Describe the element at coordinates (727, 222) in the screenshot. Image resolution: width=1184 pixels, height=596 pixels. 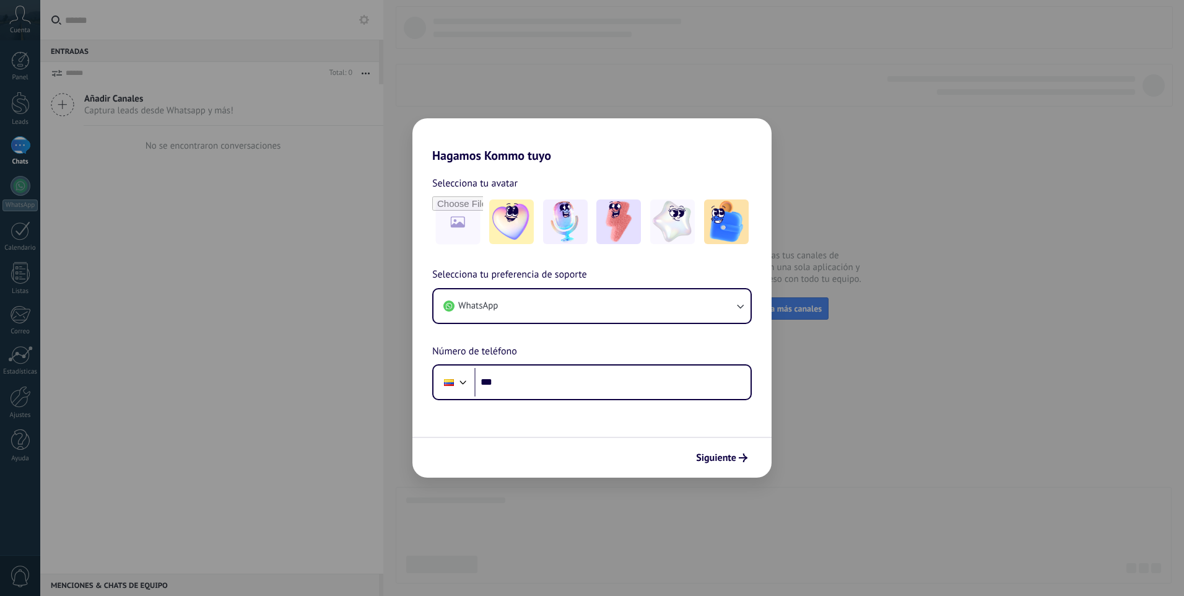
I see `img: -5.jpeg` at that location.